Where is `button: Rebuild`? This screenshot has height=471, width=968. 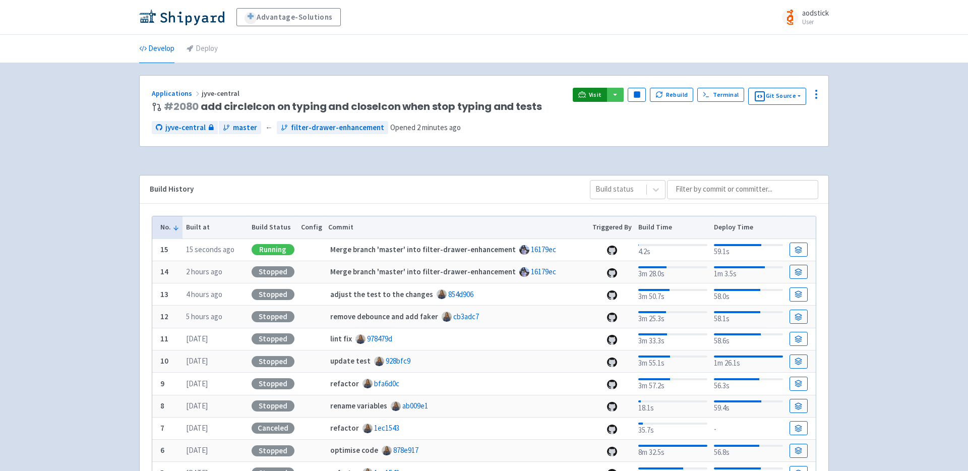
button: Rebuild is located at coordinates (672, 95).